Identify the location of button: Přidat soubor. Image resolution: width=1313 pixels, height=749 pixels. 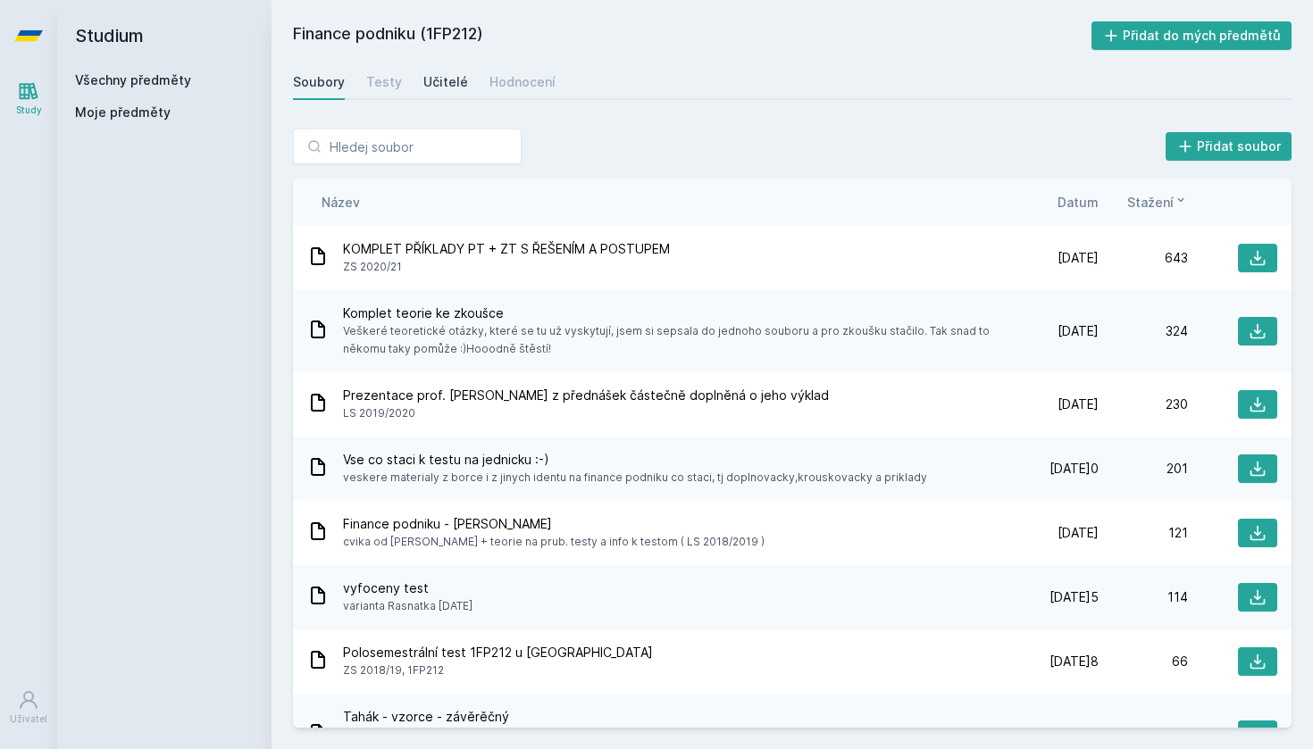
(1229, 146).